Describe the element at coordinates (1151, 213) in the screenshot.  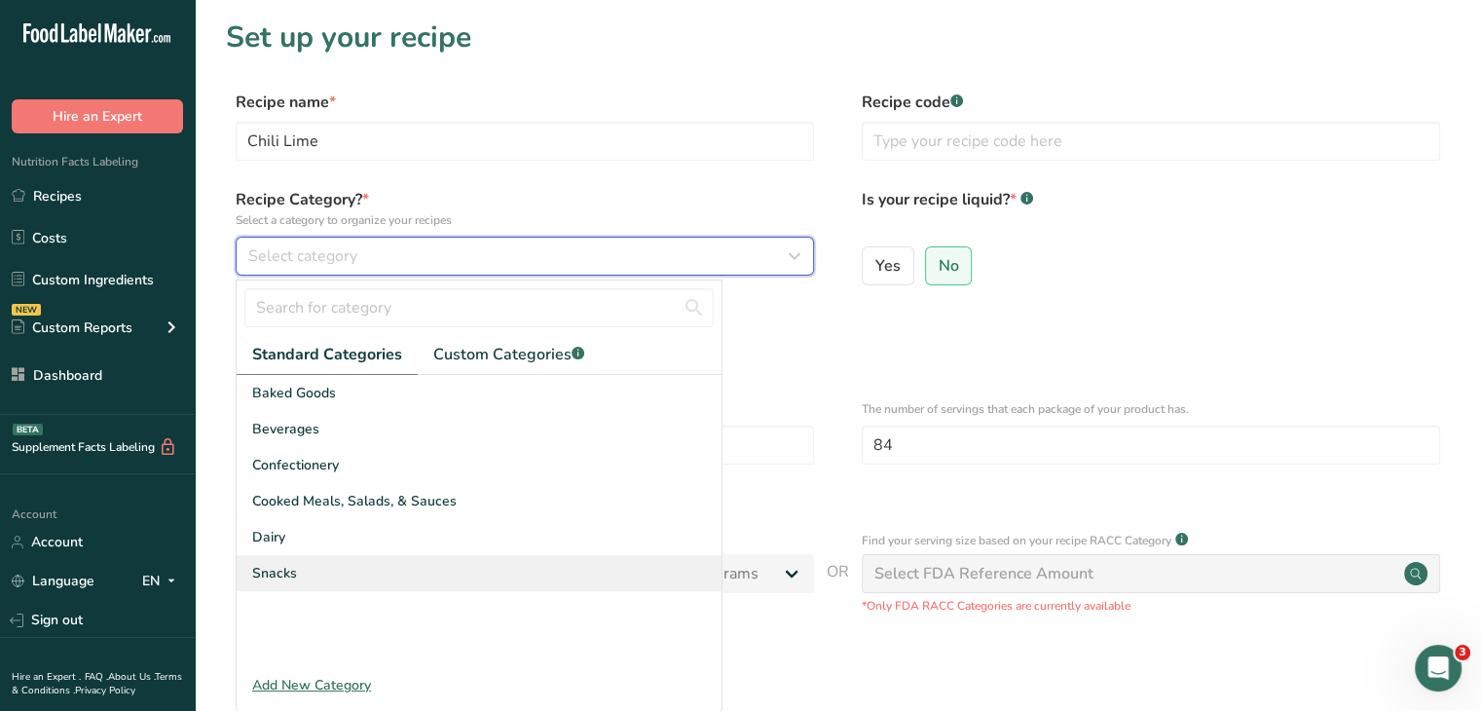
I see `label: Is your recipe liquid?` at that location.